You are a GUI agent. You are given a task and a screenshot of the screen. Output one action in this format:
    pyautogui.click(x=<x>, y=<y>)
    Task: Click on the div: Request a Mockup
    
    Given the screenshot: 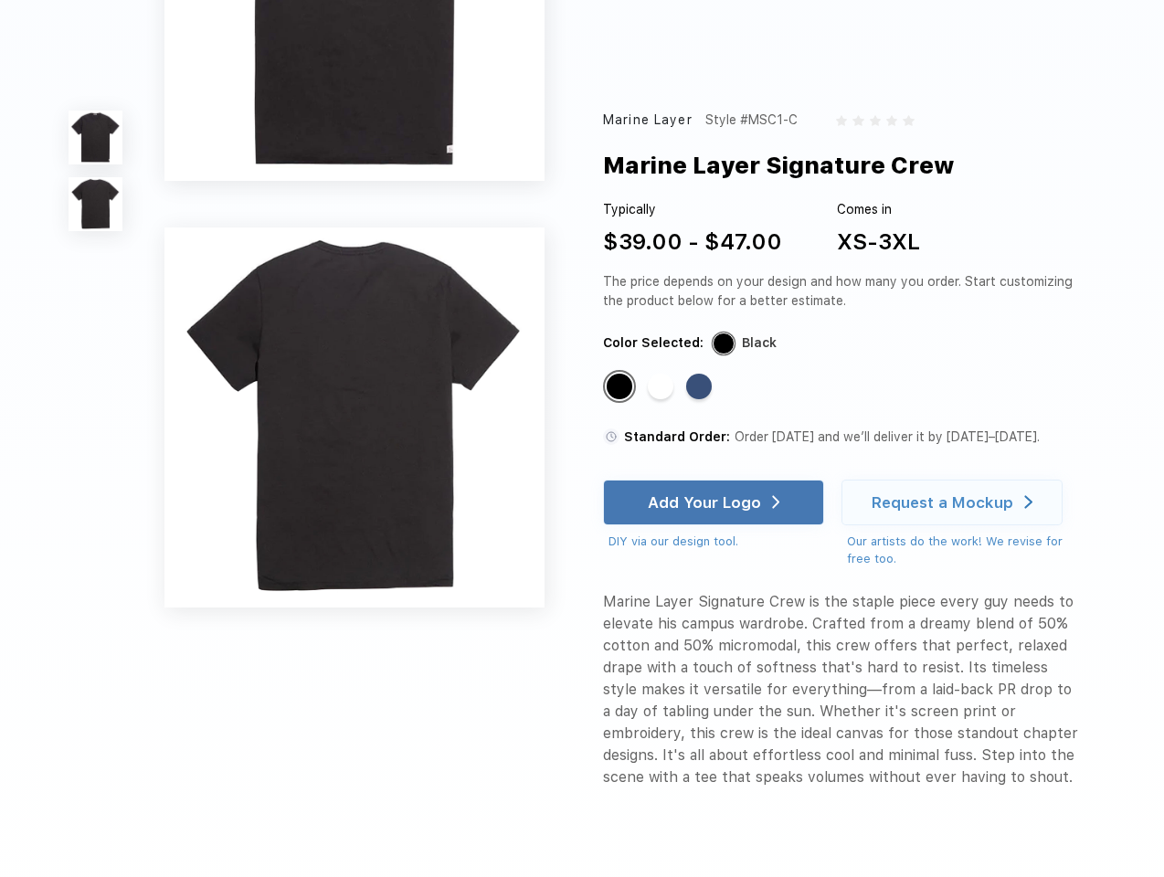 What is the action you would take?
    pyautogui.click(x=942, y=503)
    